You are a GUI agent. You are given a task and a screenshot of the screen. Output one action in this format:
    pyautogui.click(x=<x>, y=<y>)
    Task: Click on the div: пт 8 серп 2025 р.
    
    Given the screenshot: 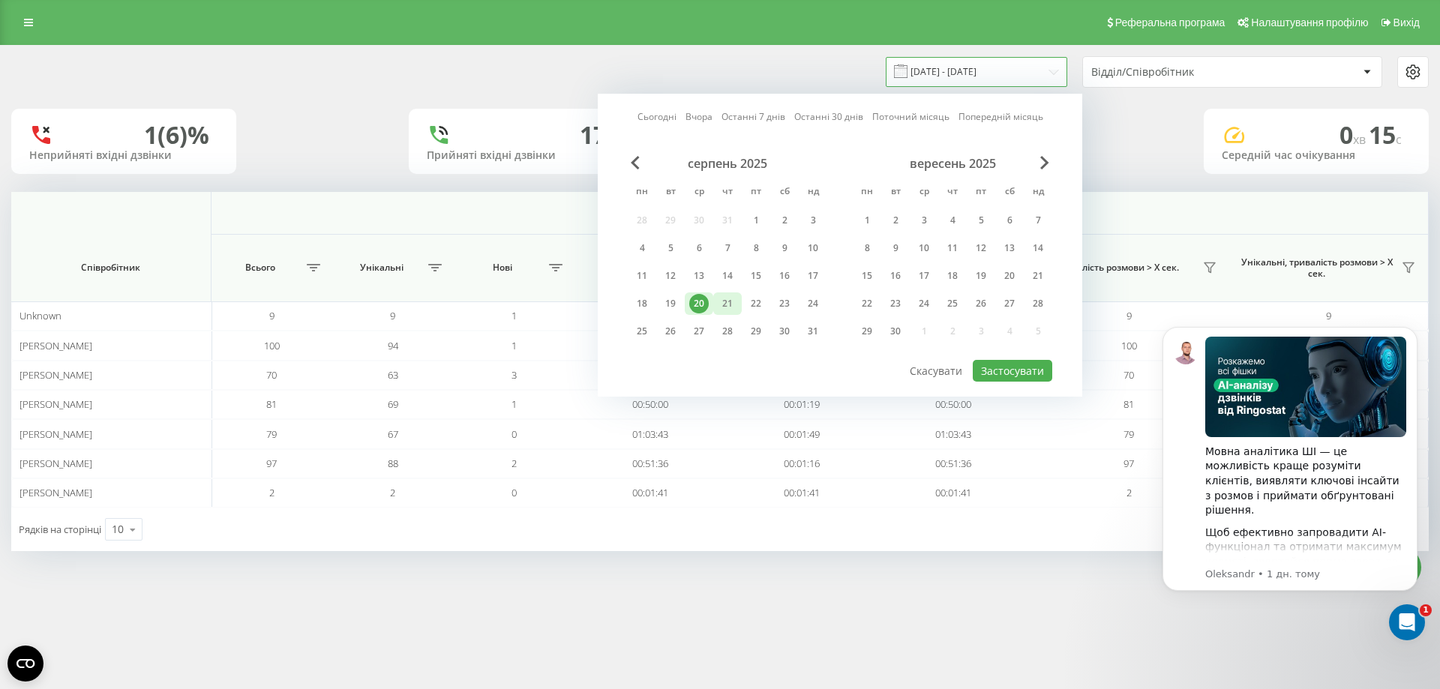 What is the action you would take?
    pyautogui.click(x=756, y=248)
    